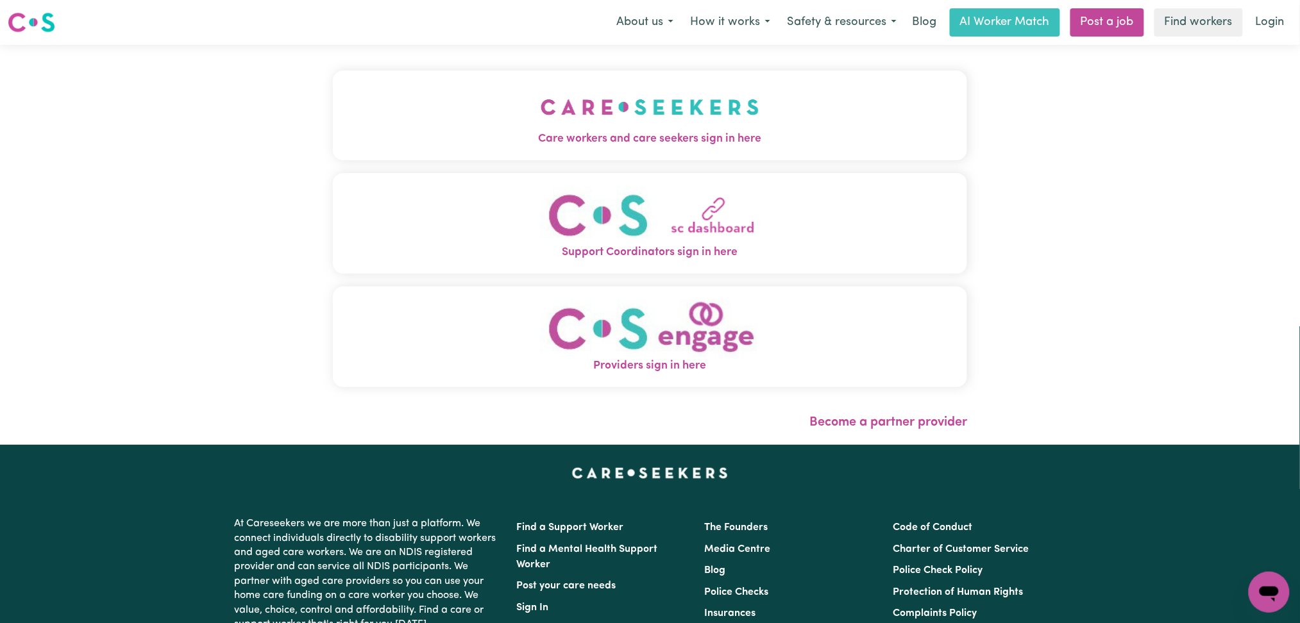 The image size is (1300, 623). I want to click on span: Providers sign in here, so click(650, 366).